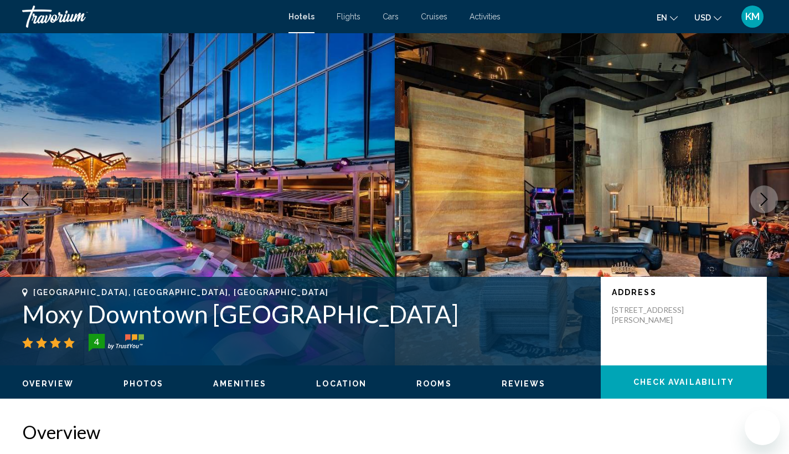 Image resolution: width=789 pixels, height=454 pixels. What do you see at coordinates (96, 342) in the screenshot?
I see `div: 4` at bounding box center [96, 342].